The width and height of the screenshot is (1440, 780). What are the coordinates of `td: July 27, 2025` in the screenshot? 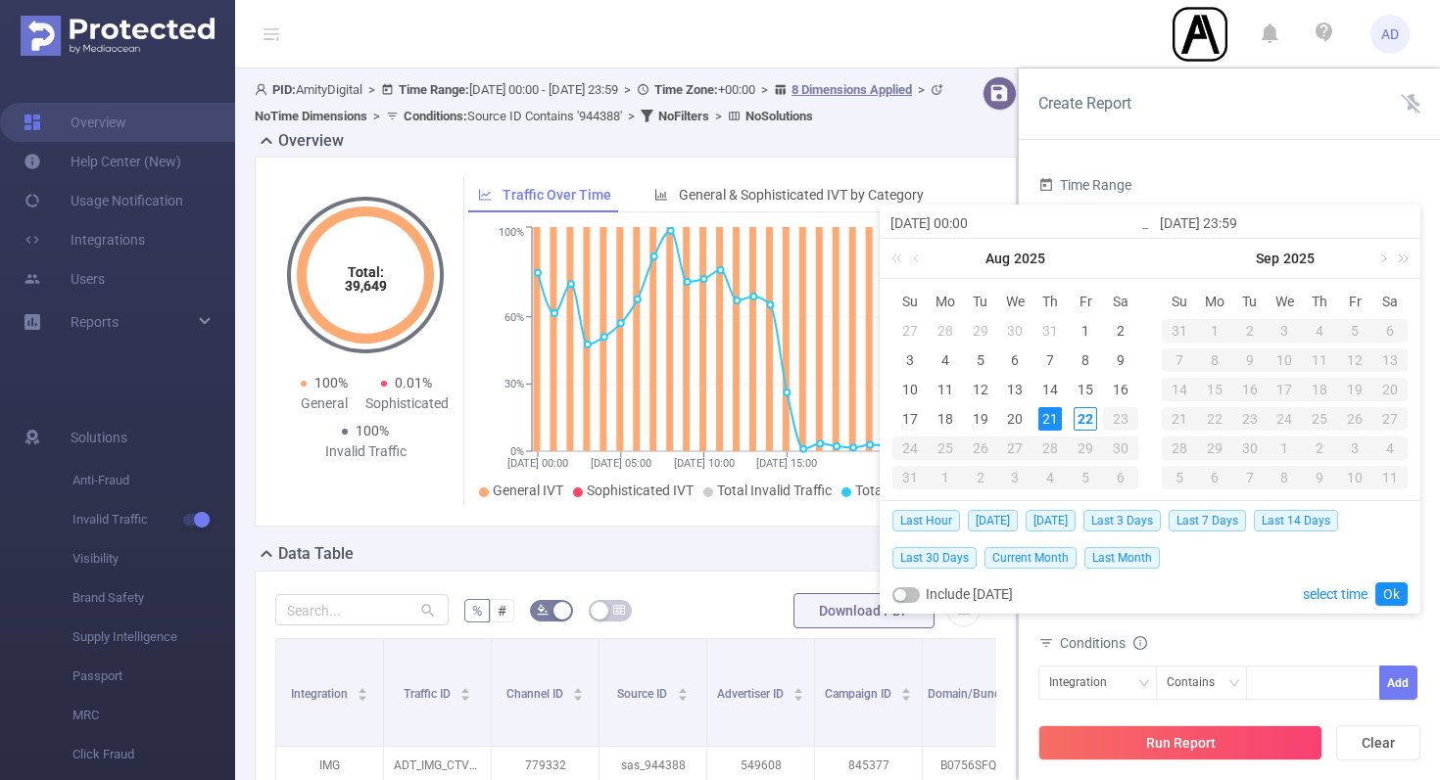 It's located at (910, 331).